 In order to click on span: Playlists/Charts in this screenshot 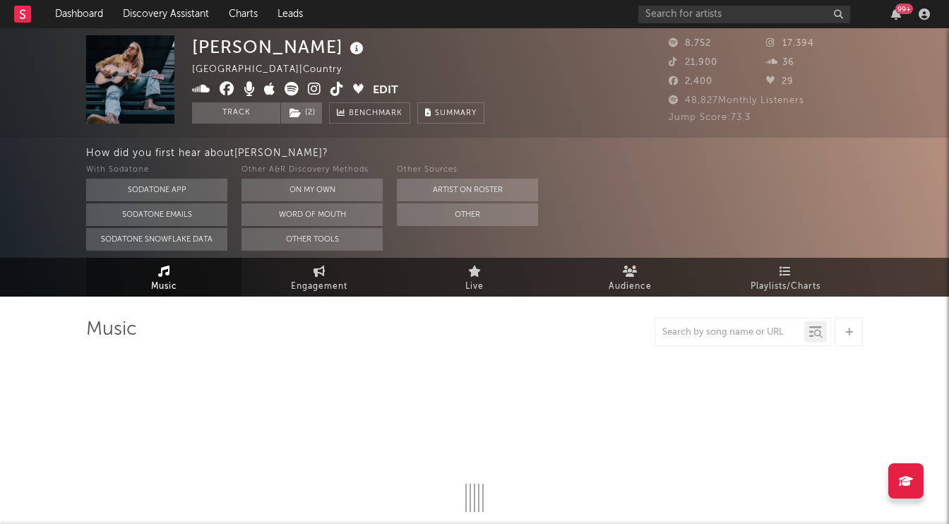, I will do `click(785, 287)`.